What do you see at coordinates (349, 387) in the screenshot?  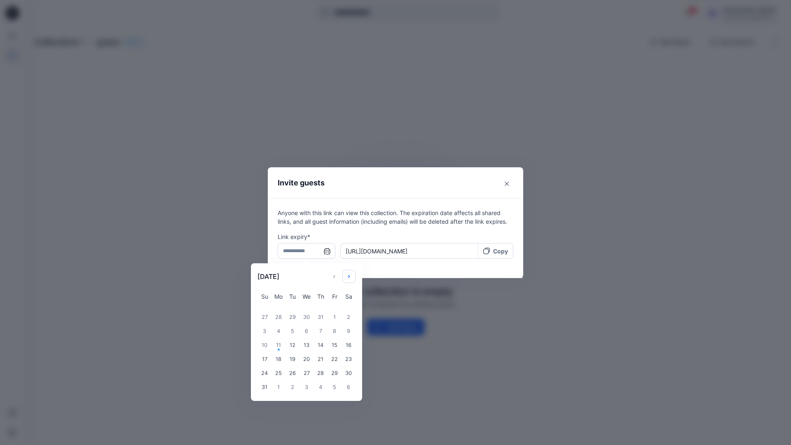 I see `div: Choose Saturday, September 6th, 2025` at bounding box center [349, 387].